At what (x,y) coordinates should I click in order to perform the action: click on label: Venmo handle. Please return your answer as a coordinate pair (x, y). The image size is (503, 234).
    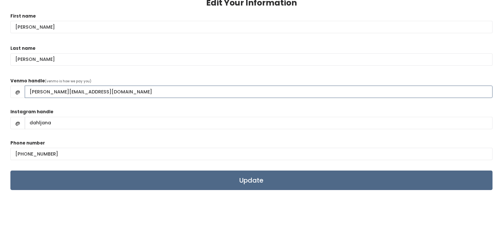
    Looking at the image, I should click on (28, 81).